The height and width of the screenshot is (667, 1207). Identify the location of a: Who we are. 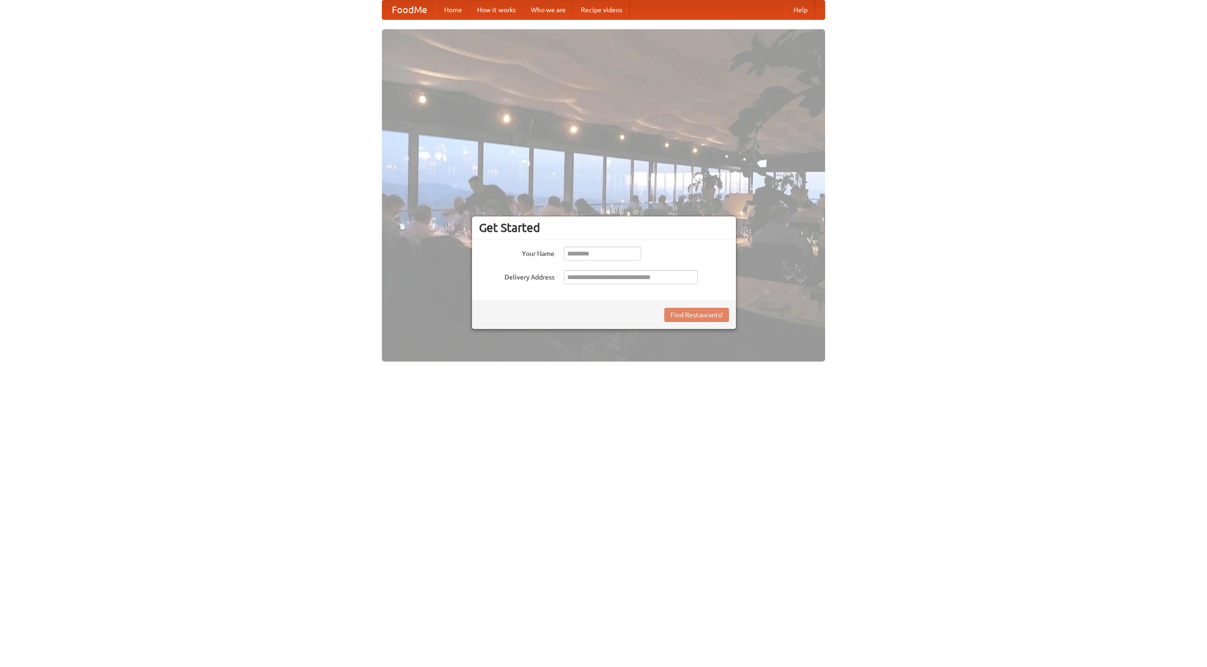
(548, 10).